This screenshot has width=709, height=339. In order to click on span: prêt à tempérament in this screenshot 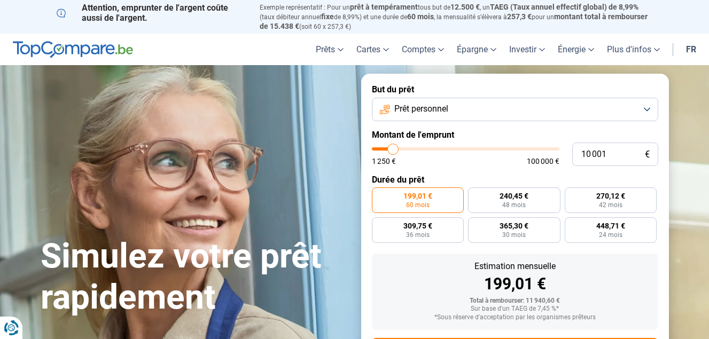, I will do `click(384, 7)`.